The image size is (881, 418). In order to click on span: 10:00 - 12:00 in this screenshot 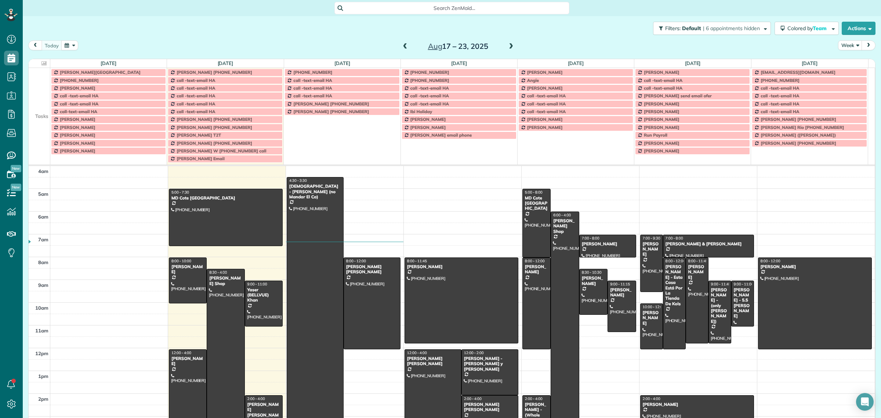, I will do `click(654, 307)`.